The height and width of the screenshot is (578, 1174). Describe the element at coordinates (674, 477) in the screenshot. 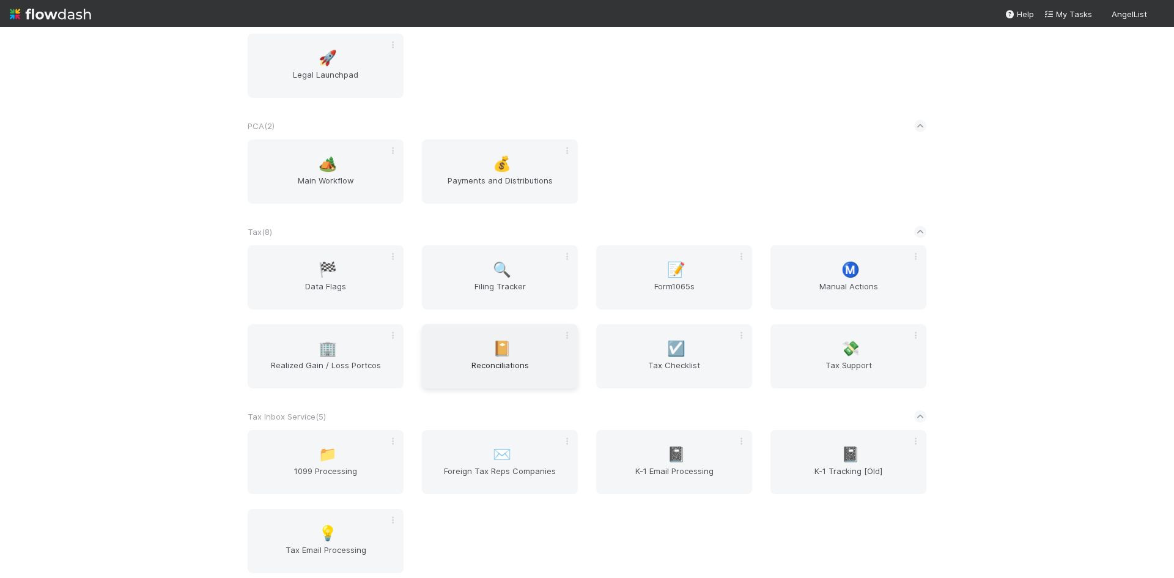

I see `span: K-1 Email Processing` at that location.